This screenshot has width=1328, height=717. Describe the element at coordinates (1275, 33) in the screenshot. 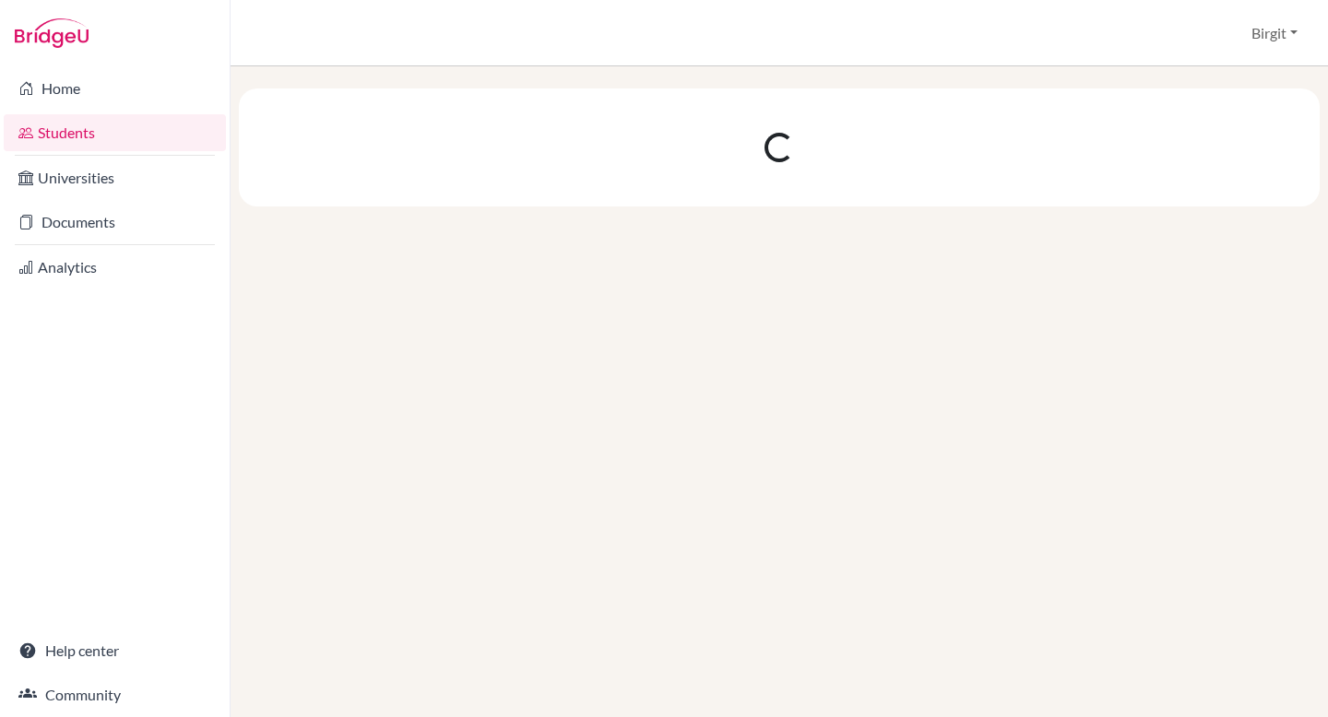

I see `button: Birgit` at that location.